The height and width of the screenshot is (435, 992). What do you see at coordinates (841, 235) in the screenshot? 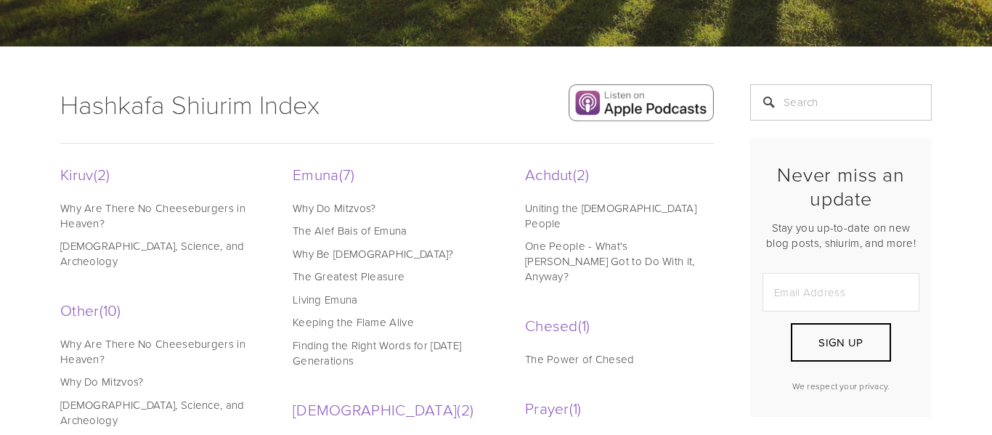
I see `p: Stay you up-to-date on new blog posts, shiurim, and more!` at bounding box center [841, 235].